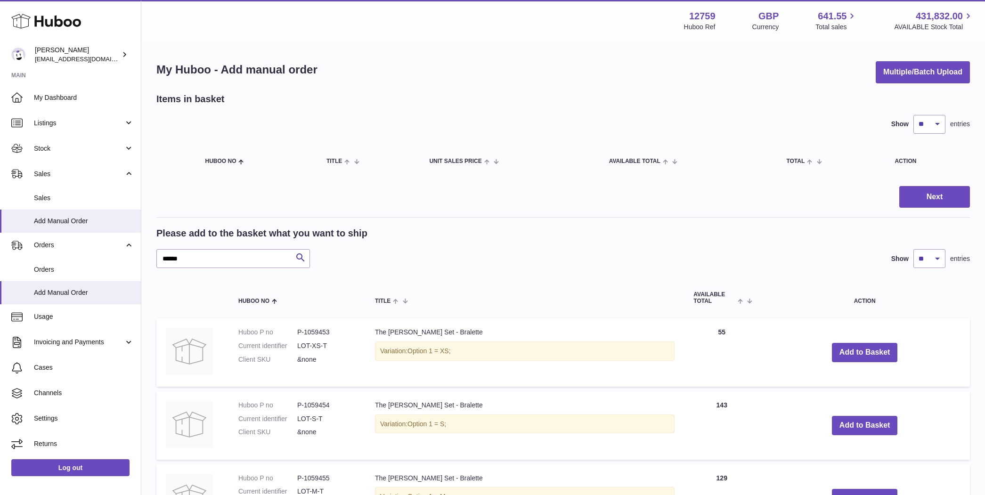  I want to click on span: Listings, so click(79, 123).